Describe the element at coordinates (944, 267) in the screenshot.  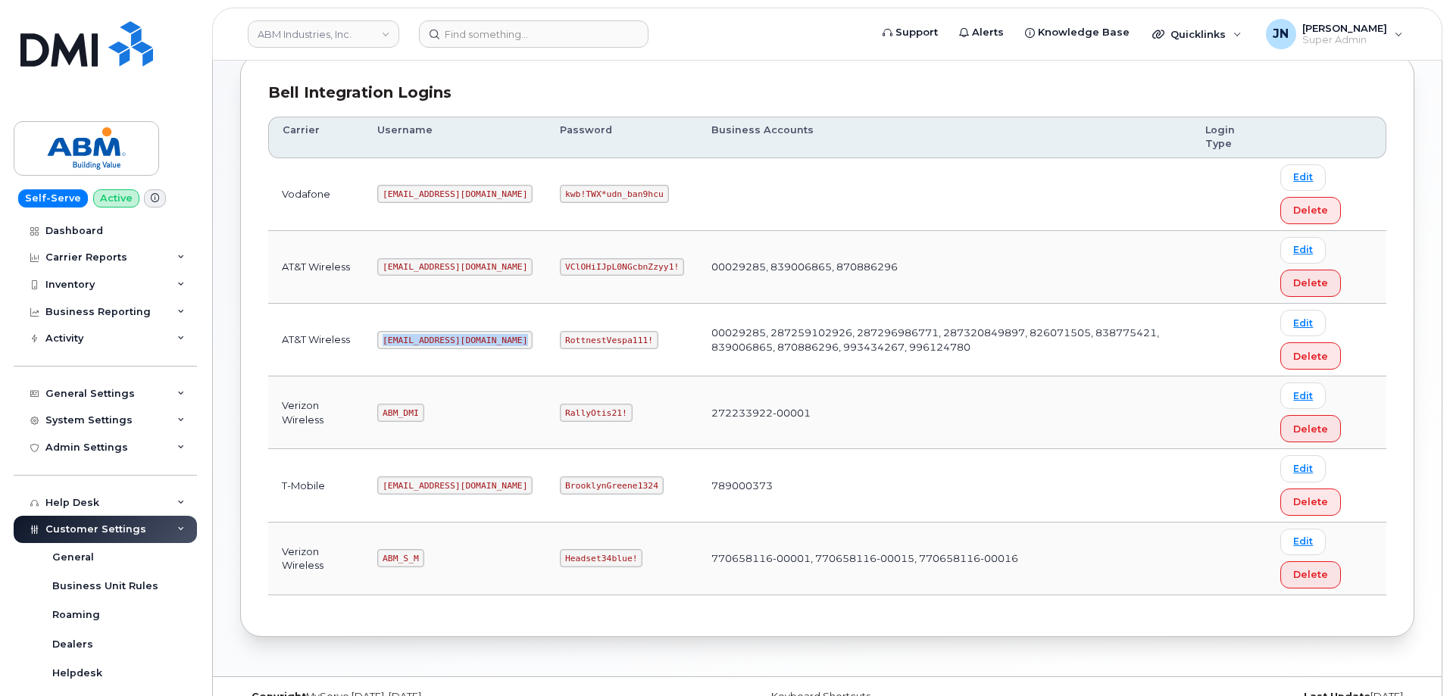
I see `td: 00029285, 839006865, 870886296` at that location.